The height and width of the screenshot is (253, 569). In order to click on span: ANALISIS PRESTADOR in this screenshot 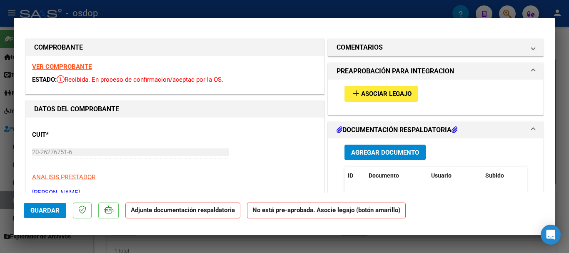, I will do `click(64, 177)`.